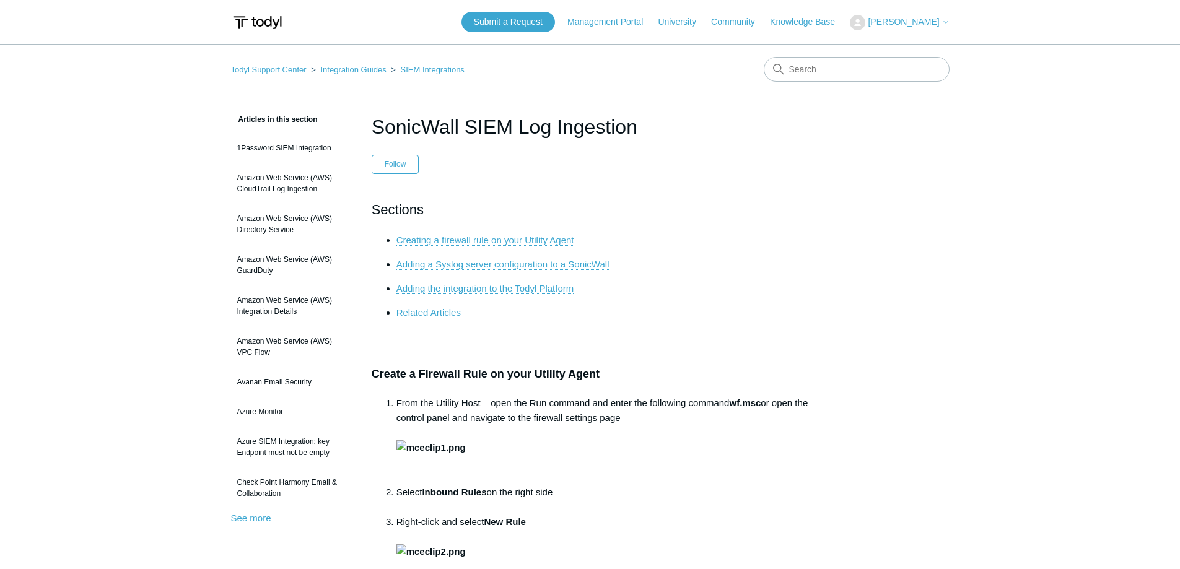 The width and height of the screenshot is (1180, 569). I want to click on a: Submit a Request, so click(508, 22).